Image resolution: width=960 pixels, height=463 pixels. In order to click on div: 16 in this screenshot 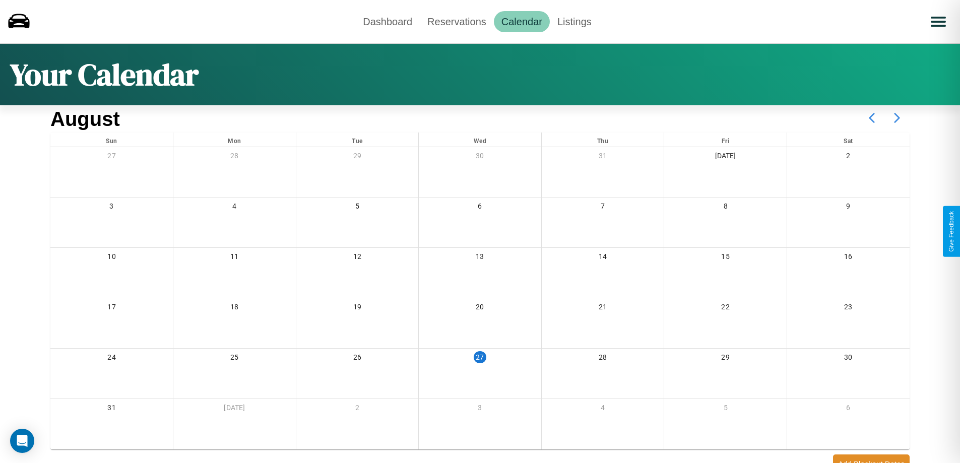, I will do `click(848, 258)`.